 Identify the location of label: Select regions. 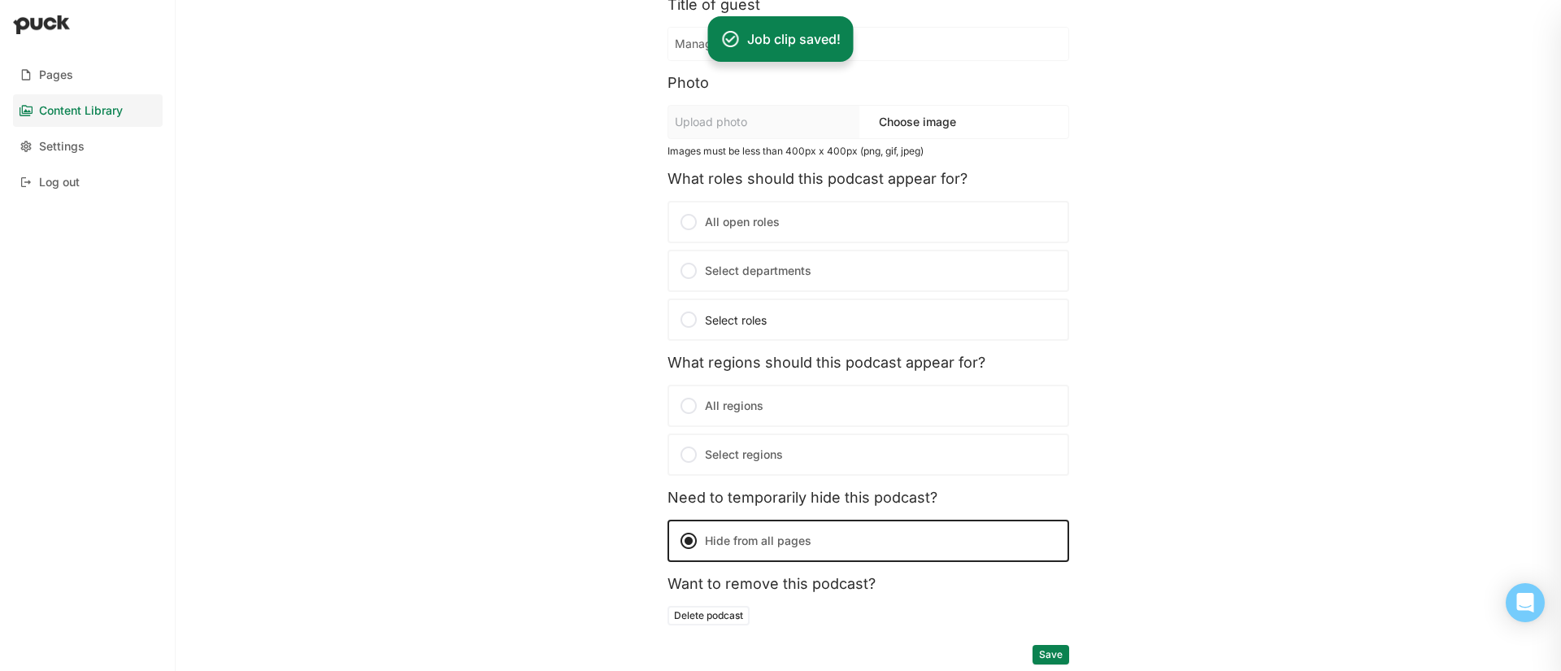
(868, 455).